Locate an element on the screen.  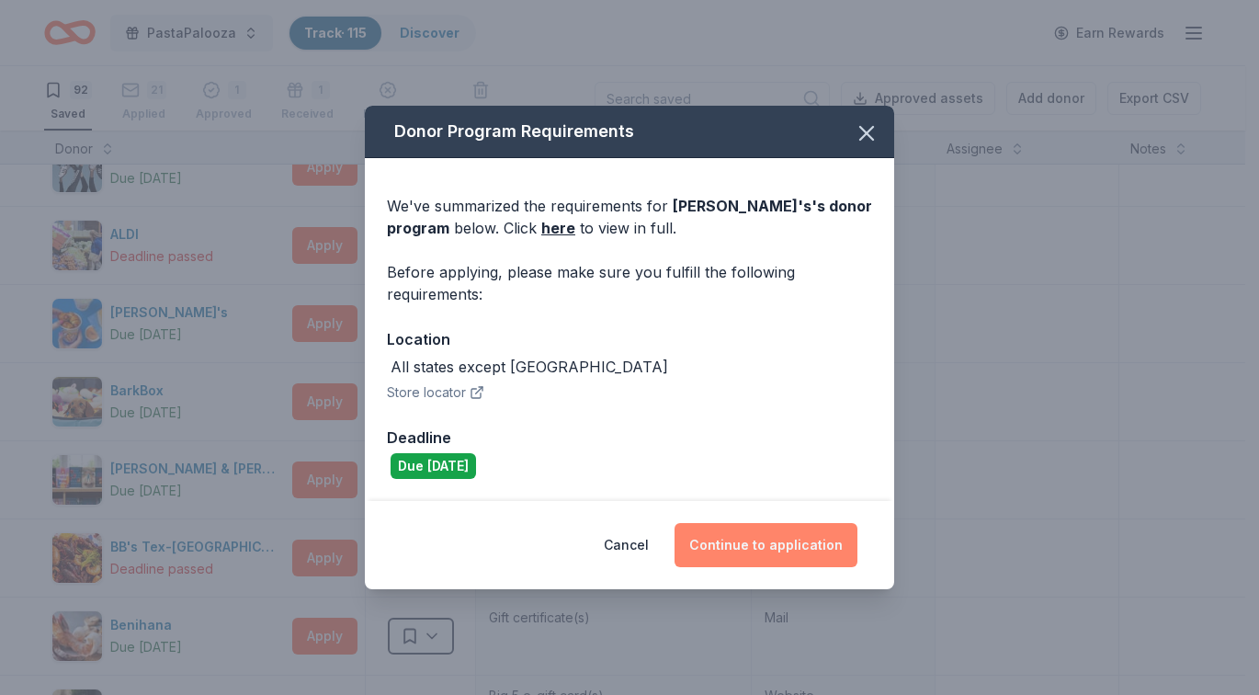
div: We've summarized the requirements for below. Click to view in full. is located at coordinates (629, 217).